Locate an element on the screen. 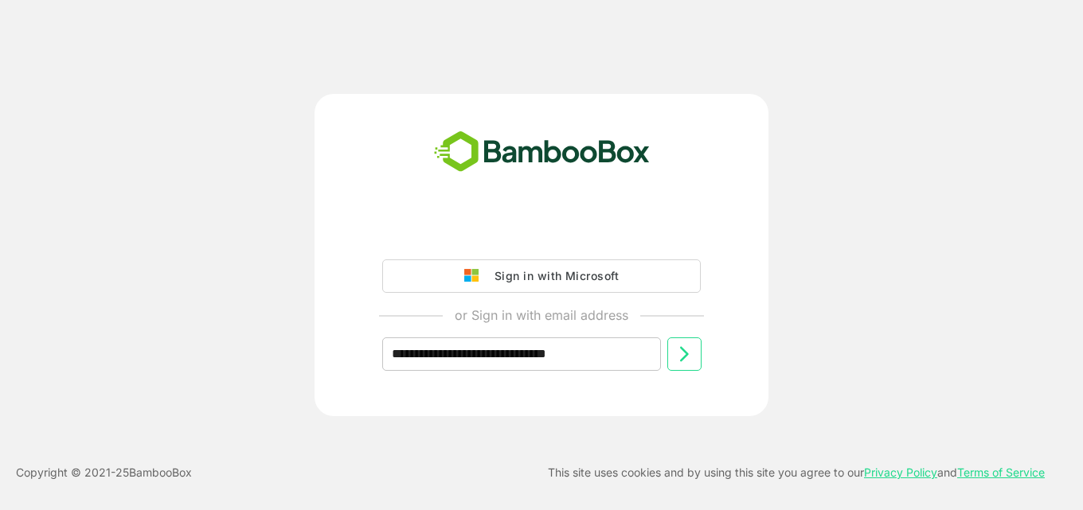 Image resolution: width=1083 pixels, height=510 pixels. p: This site uses cookies and by using this site you agree to our and is located at coordinates (796, 473).